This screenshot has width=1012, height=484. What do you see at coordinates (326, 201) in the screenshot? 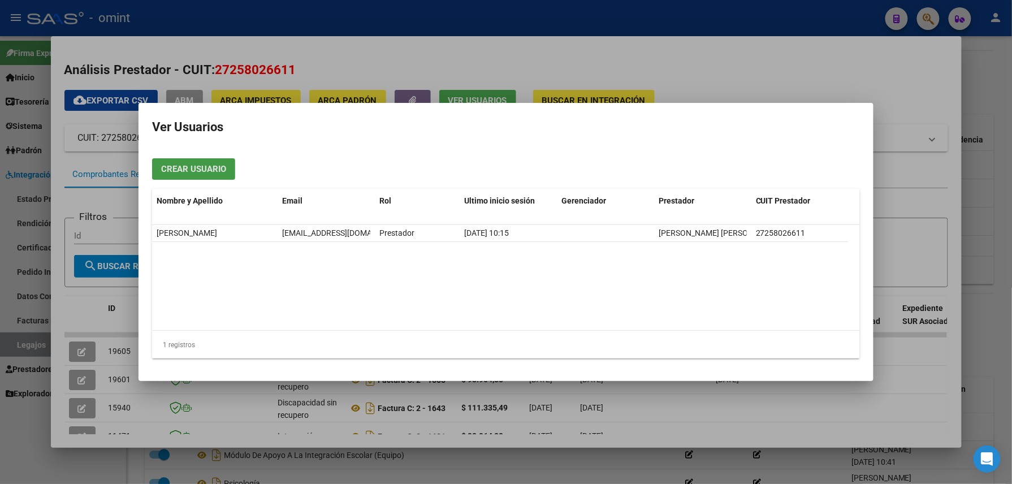
I see `datatable-header-cell: Email` at bounding box center [326, 201].